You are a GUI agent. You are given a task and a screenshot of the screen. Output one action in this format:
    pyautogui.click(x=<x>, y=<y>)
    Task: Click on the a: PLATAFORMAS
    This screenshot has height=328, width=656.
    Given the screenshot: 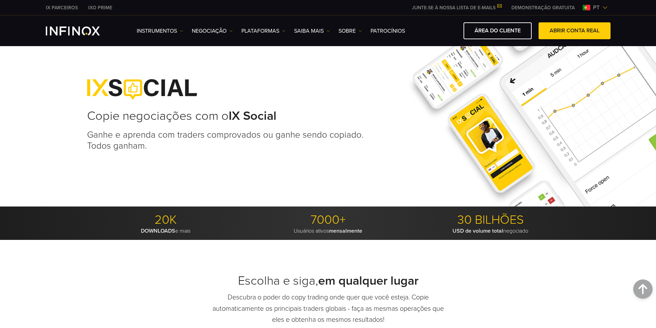 What is the action you would take?
    pyautogui.click(x=263, y=31)
    